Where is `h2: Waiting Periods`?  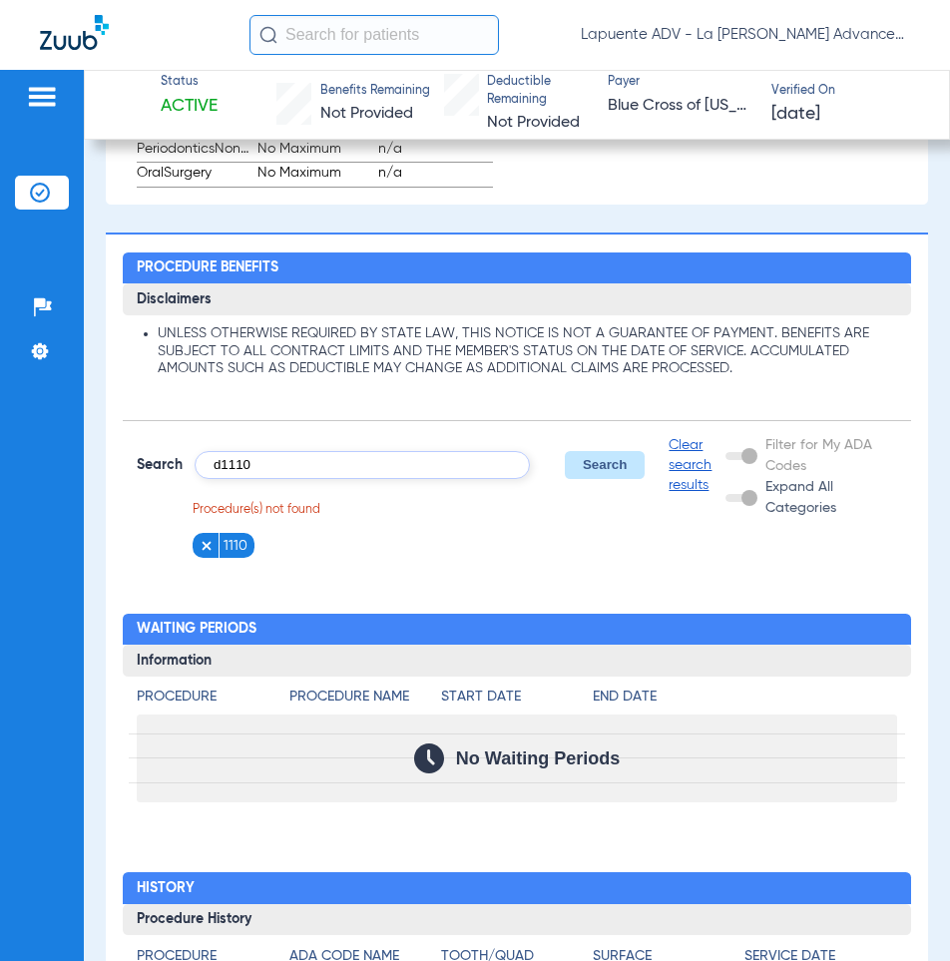 h2: Waiting Periods is located at coordinates (517, 630).